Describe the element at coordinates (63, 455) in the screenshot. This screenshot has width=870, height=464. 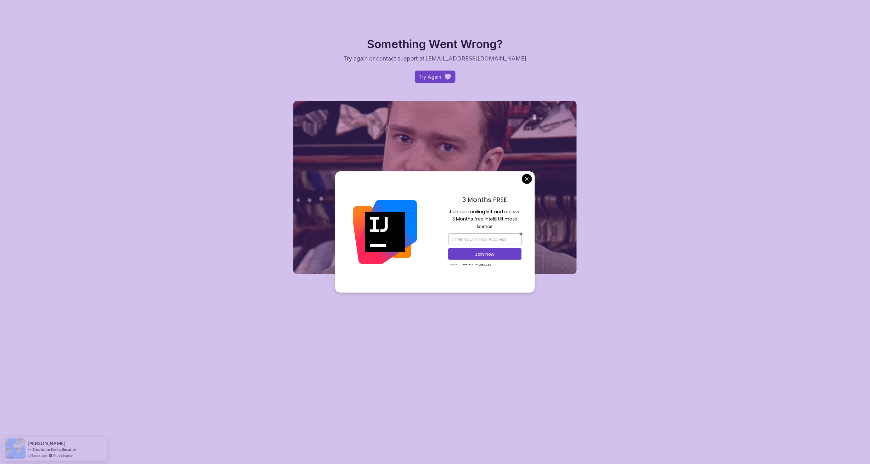
I see `a: ProveSource` at that location.